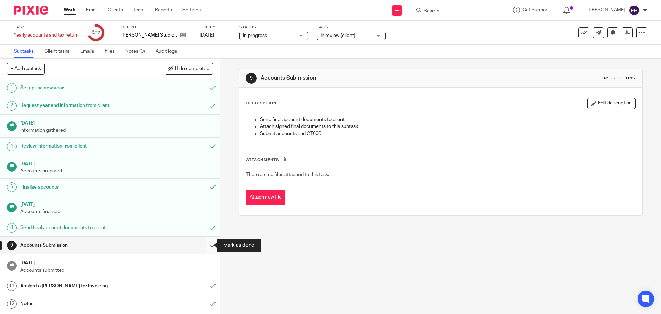  What do you see at coordinates (117, 211) in the screenshot?
I see `p: Accounts finalised` at bounding box center [117, 211].